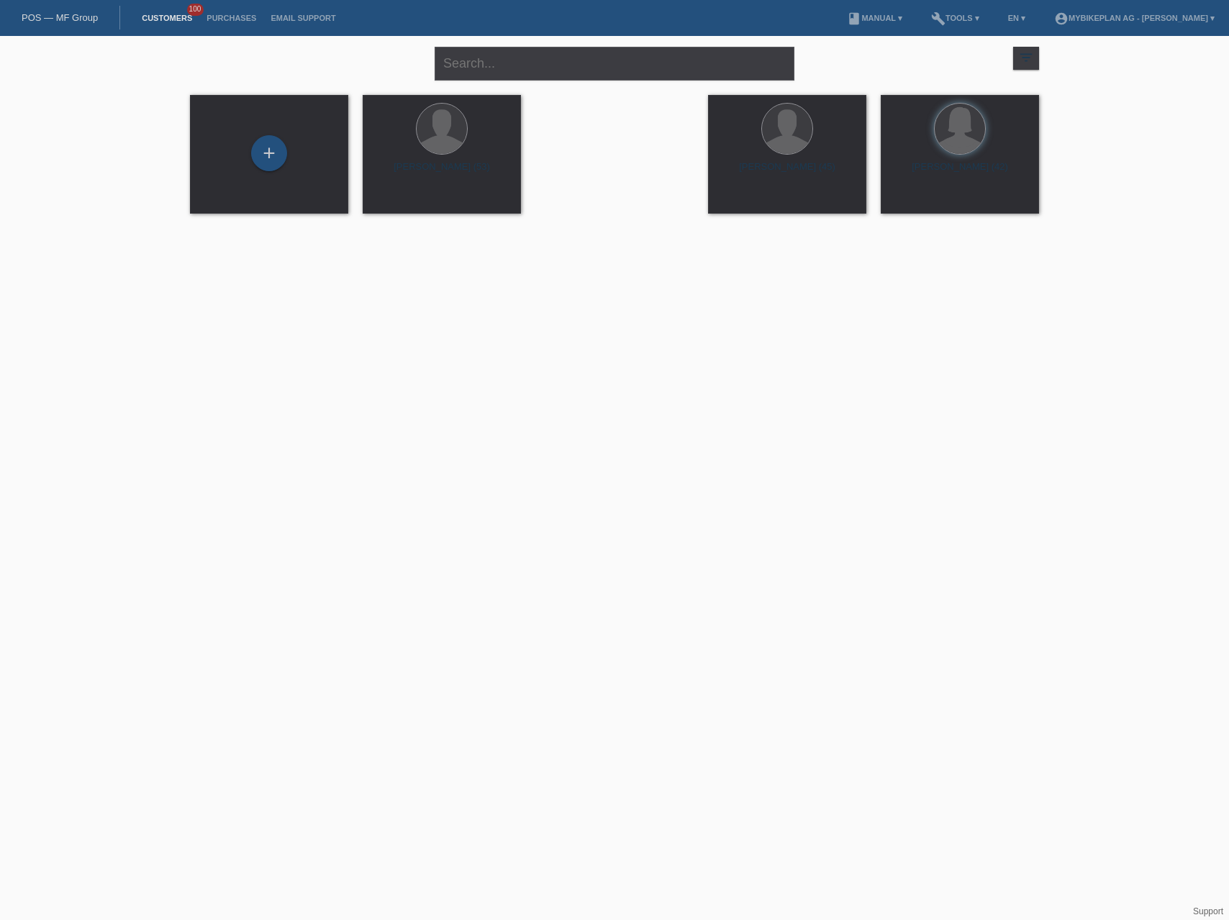 Image resolution: width=1229 pixels, height=920 pixels. What do you see at coordinates (1208, 912) in the screenshot?
I see `a: Support` at bounding box center [1208, 912].